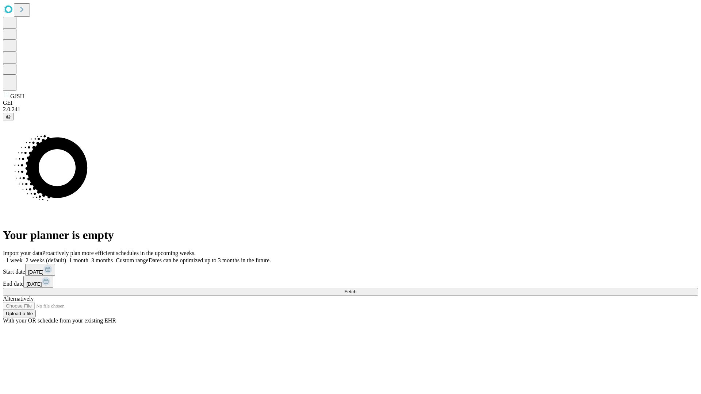 The width and height of the screenshot is (701, 394). Describe the element at coordinates (59, 320) in the screenshot. I see `span: With your OR schedule from your existing EHR` at that location.